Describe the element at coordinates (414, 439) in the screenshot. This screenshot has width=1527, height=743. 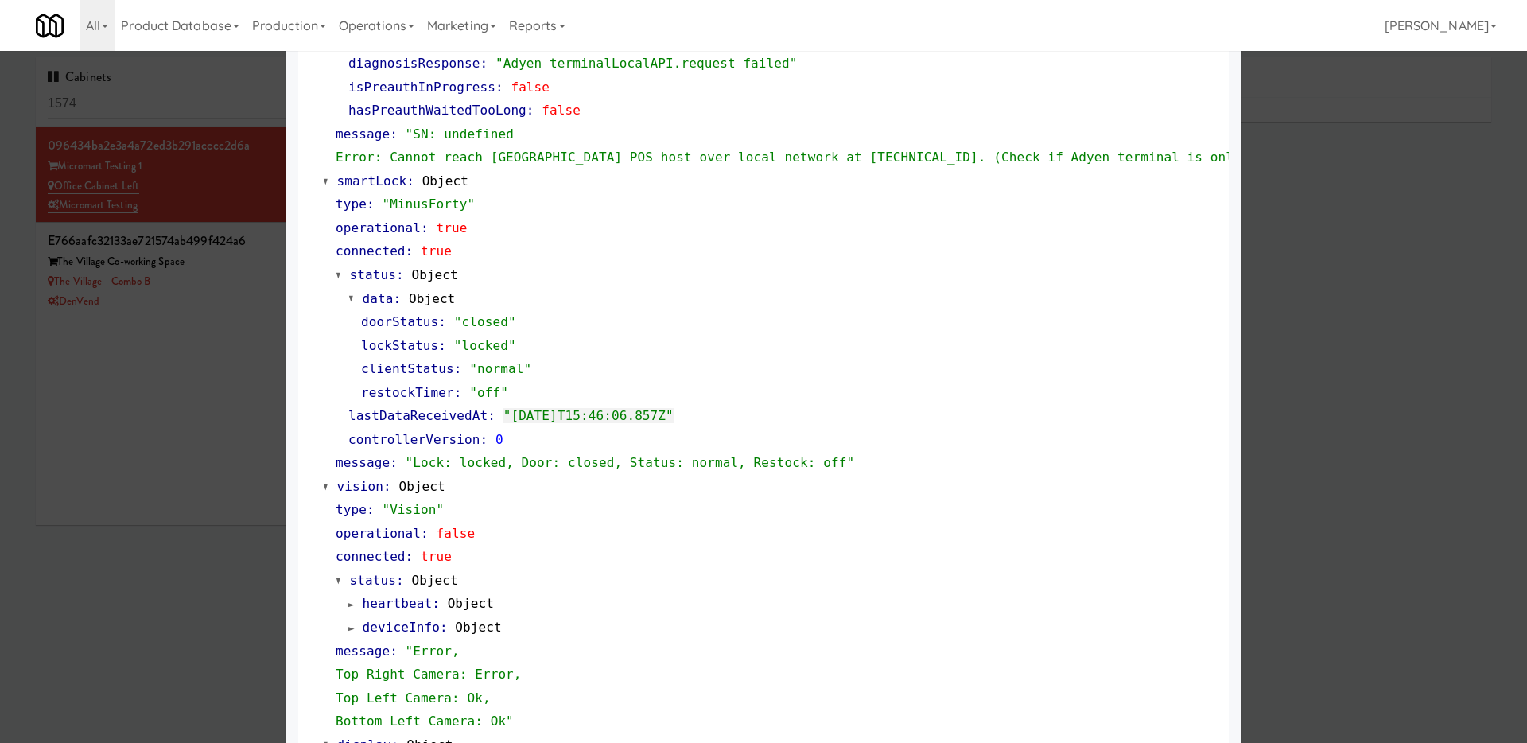
I see `span: controllerVersion` at that location.